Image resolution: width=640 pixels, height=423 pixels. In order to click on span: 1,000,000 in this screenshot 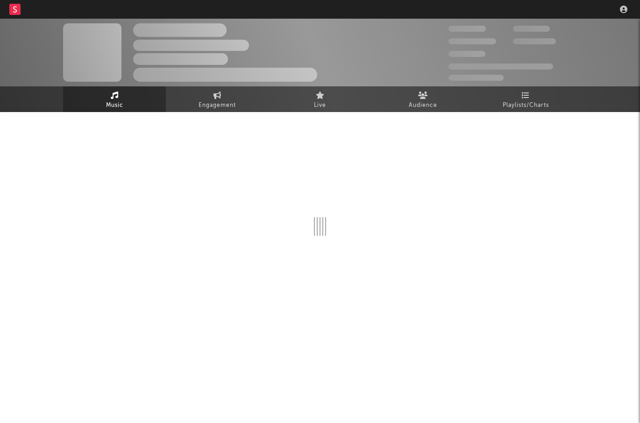, I will do `click(534, 41)`.